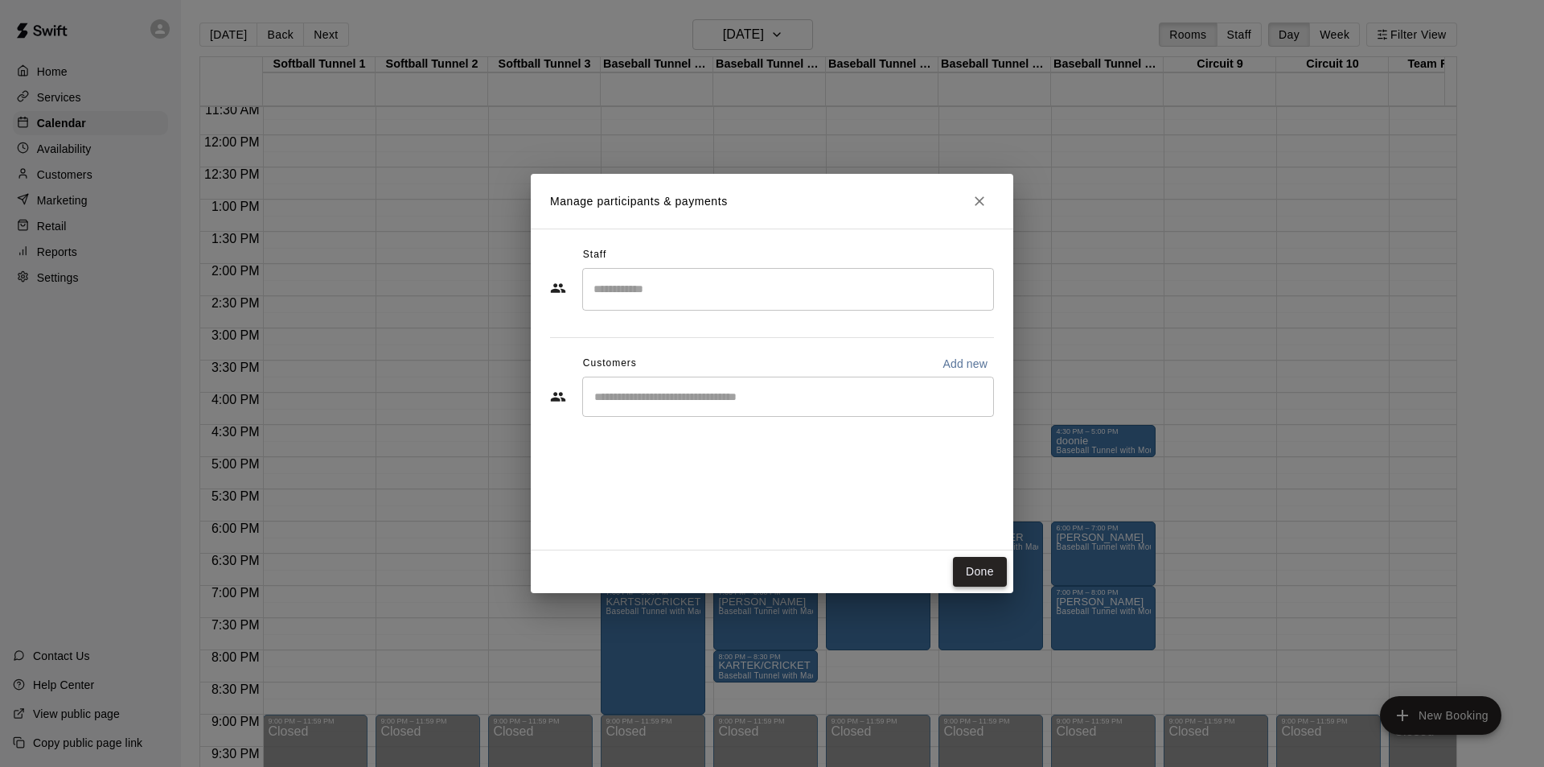  What do you see at coordinates (980, 571) in the screenshot?
I see `button: Done` at bounding box center [980, 571].